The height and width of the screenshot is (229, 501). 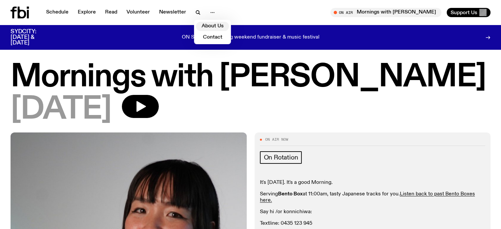 What do you see at coordinates (212, 38) in the screenshot?
I see `a: Contact` at bounding box center [212, 38].